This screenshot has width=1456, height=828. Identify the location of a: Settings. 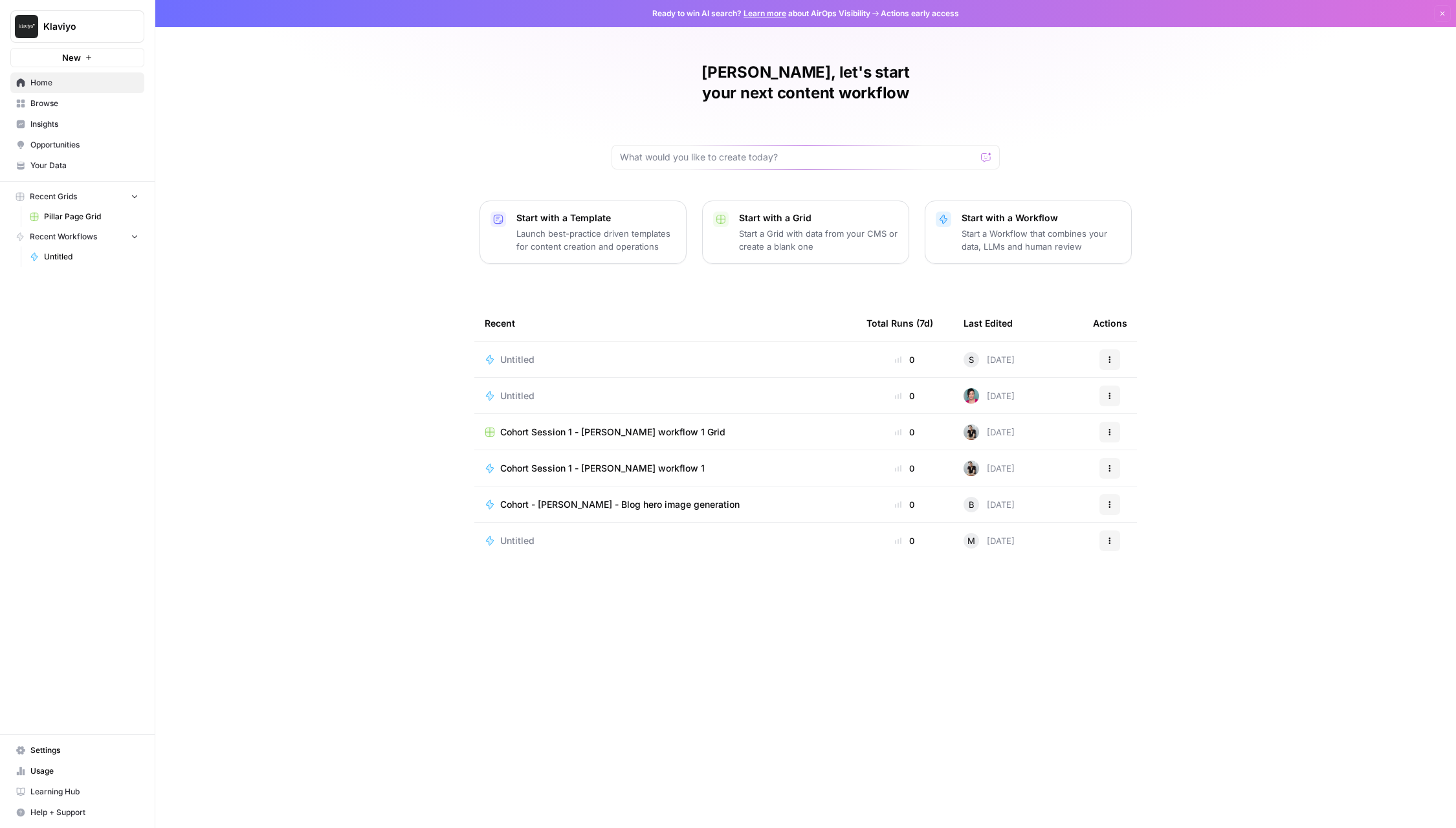
(77, 750).